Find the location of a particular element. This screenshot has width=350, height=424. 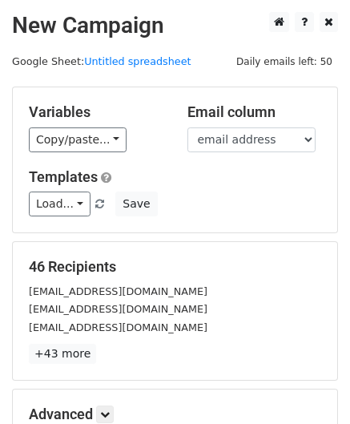

small: Google Sheet: is located at coordinates (102, 61).